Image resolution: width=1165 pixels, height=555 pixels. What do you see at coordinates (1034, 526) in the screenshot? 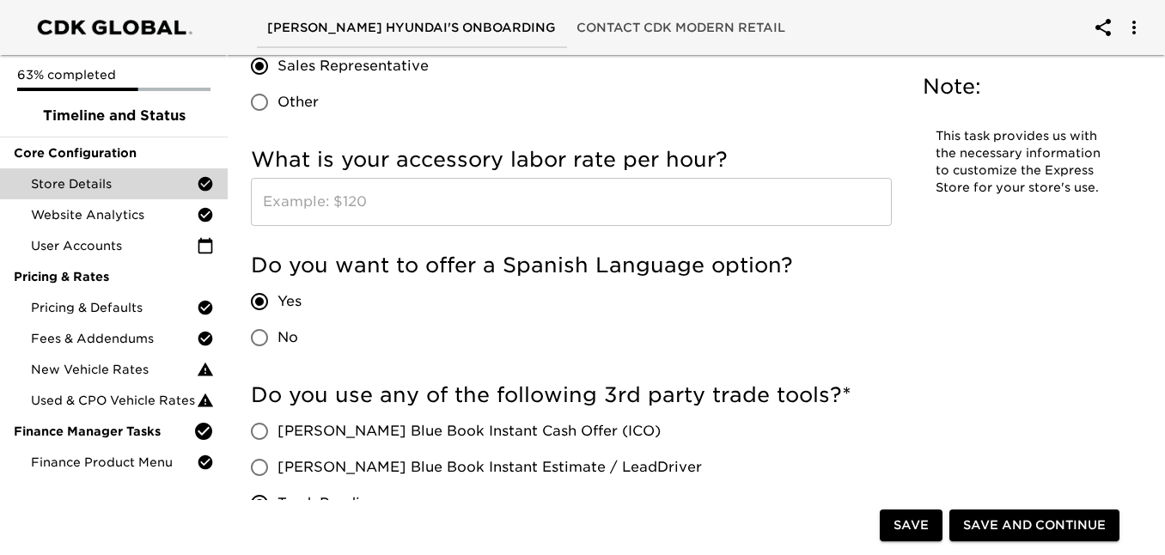
I see `span: Save and Continue` at bounding box center [1034, 526].